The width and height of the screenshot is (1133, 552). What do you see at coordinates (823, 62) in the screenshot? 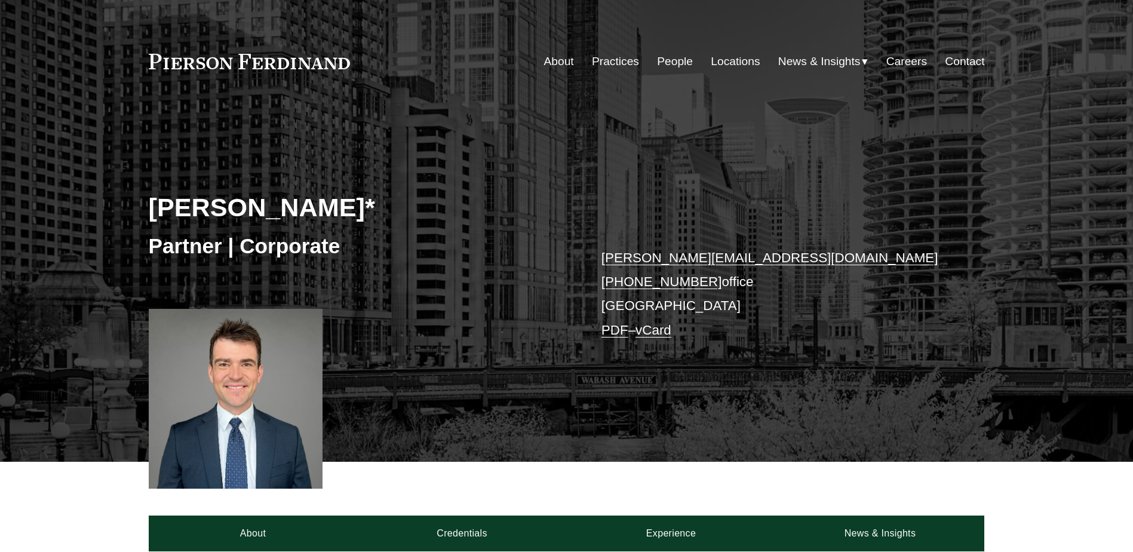
I see `a: folder dropdown` at bounding box center [823, 62].